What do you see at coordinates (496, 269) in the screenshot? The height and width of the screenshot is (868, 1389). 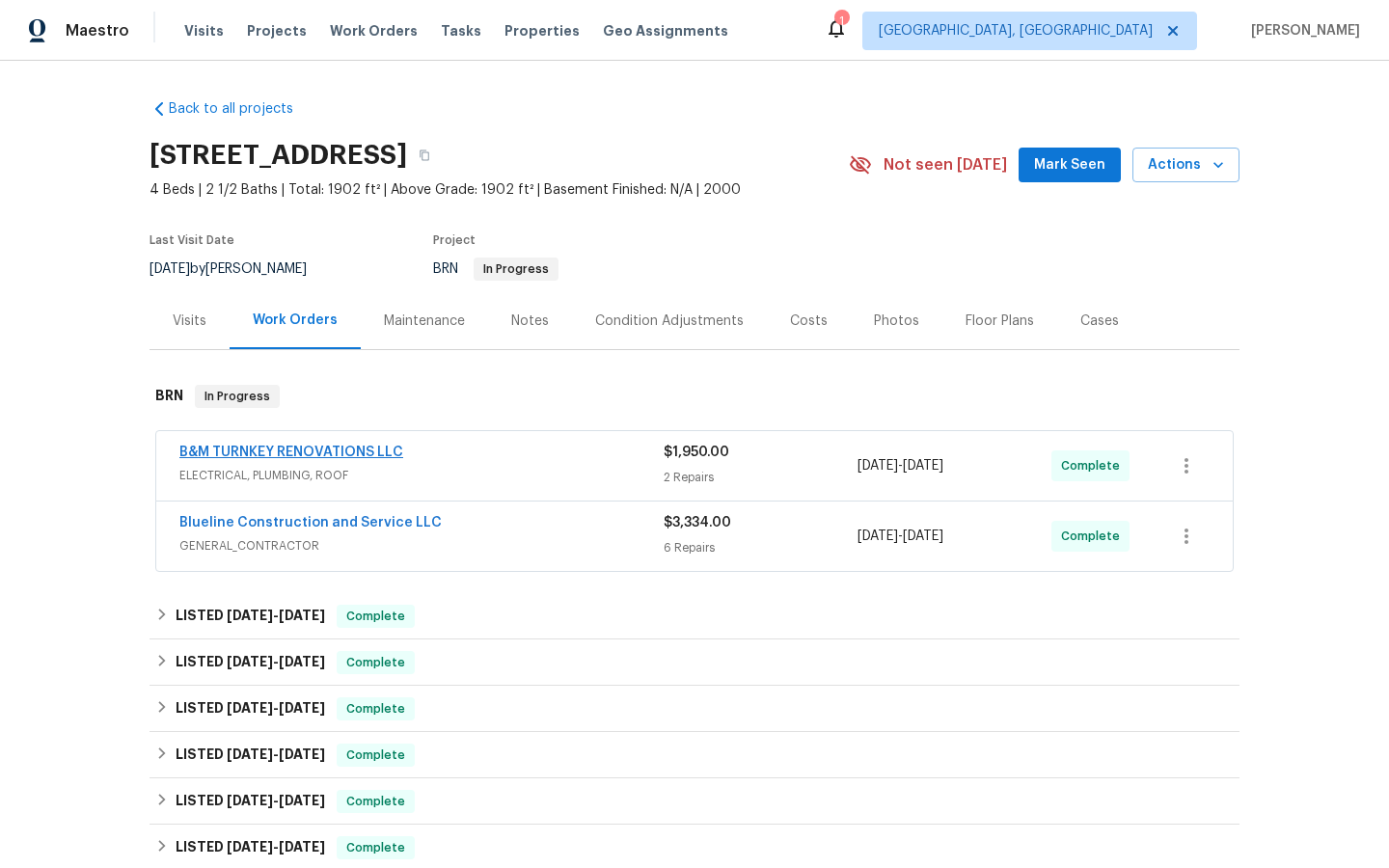 I see `span: BRN` at bounding box center [496, 269].